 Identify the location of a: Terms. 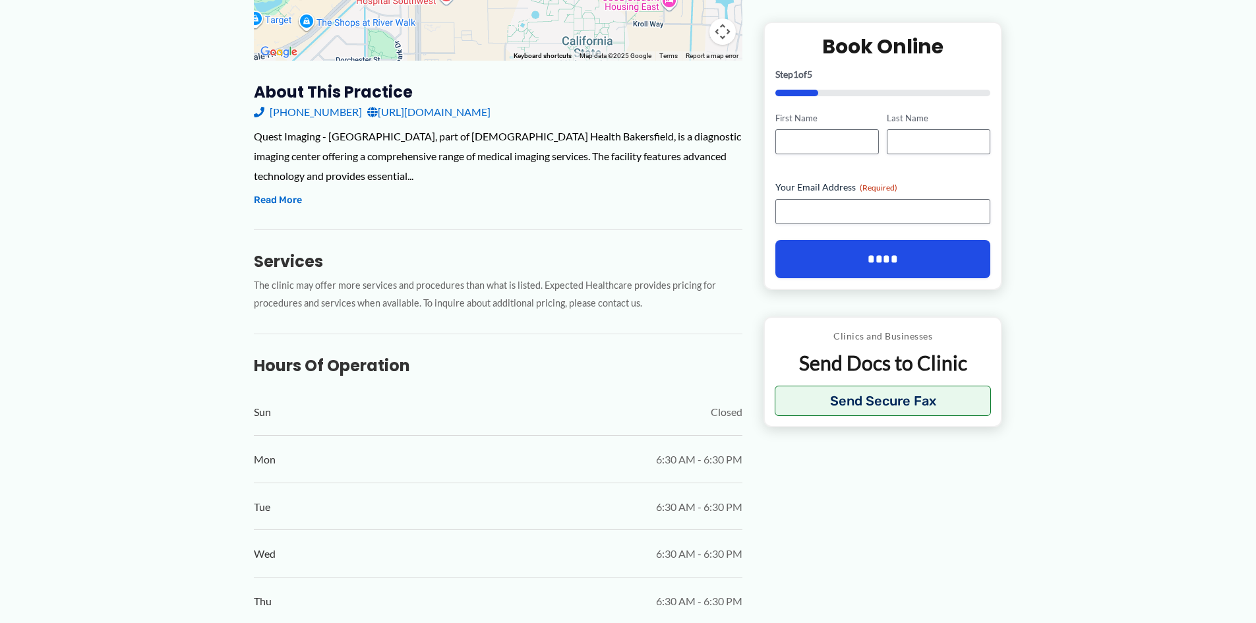
(669, 55).